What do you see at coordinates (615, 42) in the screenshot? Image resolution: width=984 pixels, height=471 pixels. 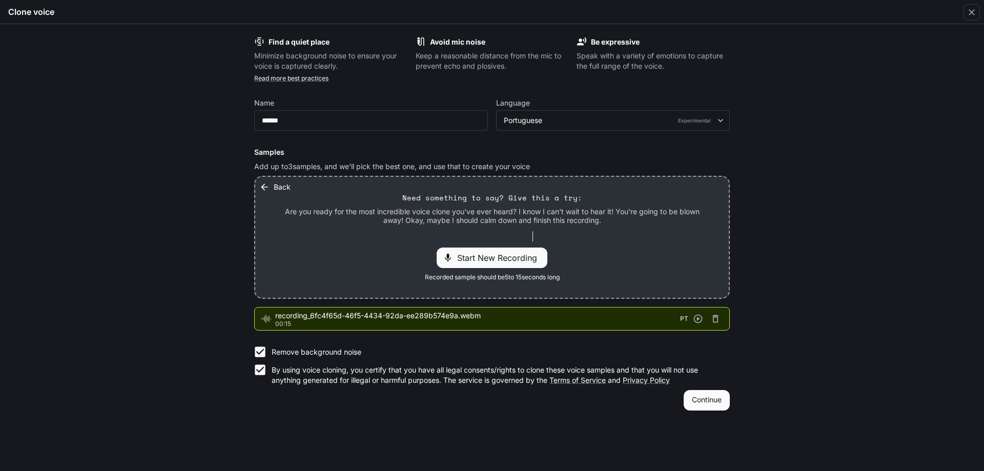 I see `b: Be expressive` at bounding box center [615, 42].